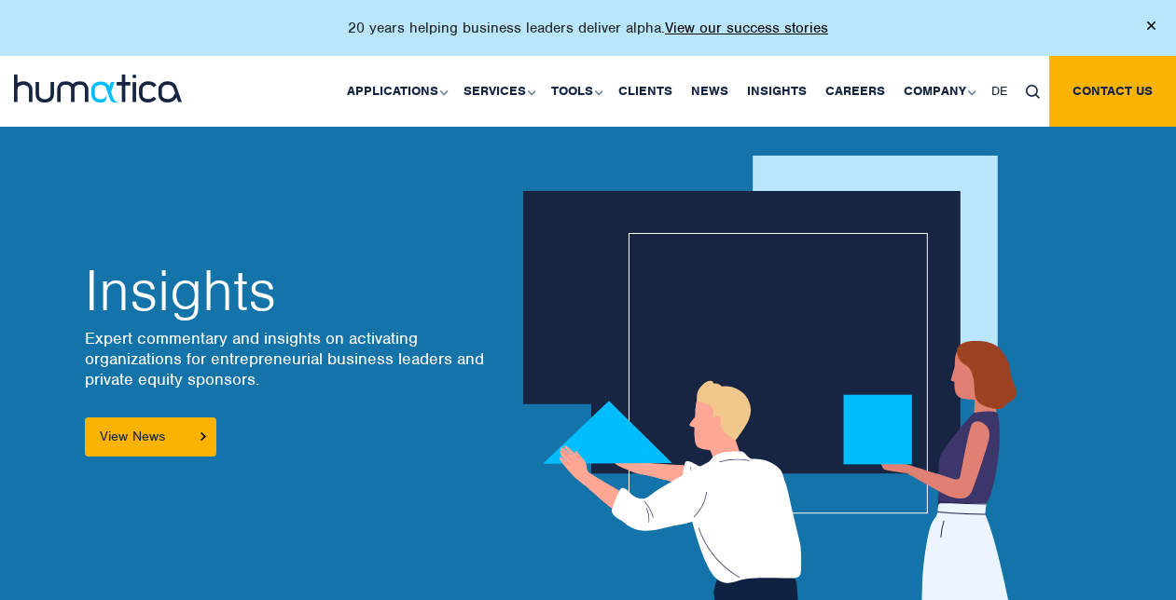 Image resolution: width=1176 pixels, height=600 pixels. Describe the element at coordinates (938, 91) in the screenshot. I see `a: Company` at that location.